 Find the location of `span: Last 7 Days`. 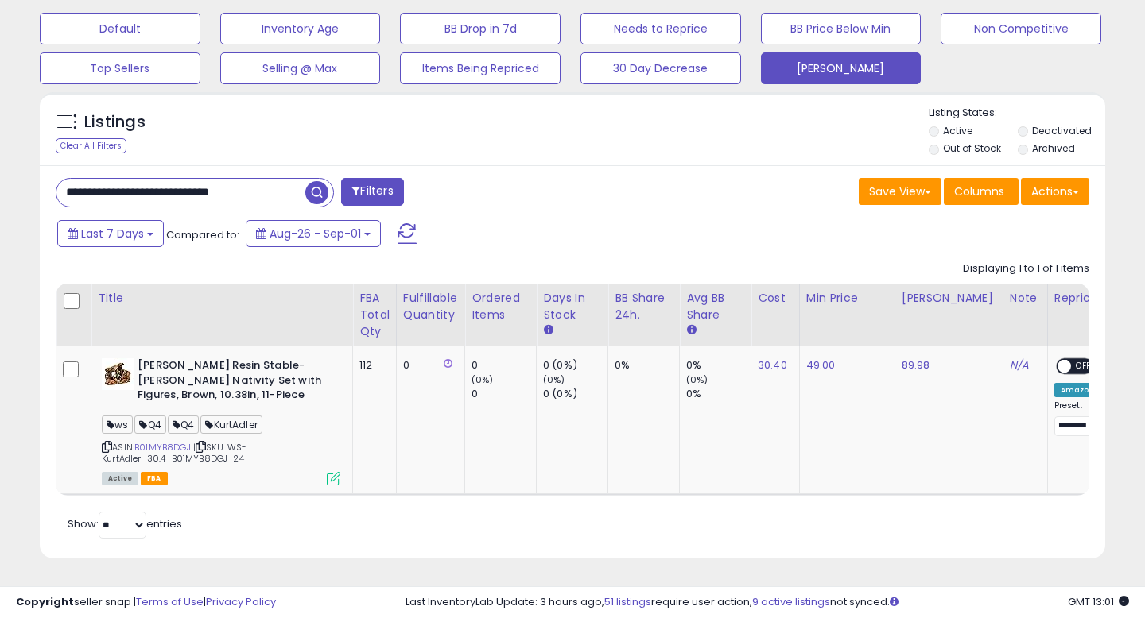

span: Last 7 Days is located at coordinates (112, 234).